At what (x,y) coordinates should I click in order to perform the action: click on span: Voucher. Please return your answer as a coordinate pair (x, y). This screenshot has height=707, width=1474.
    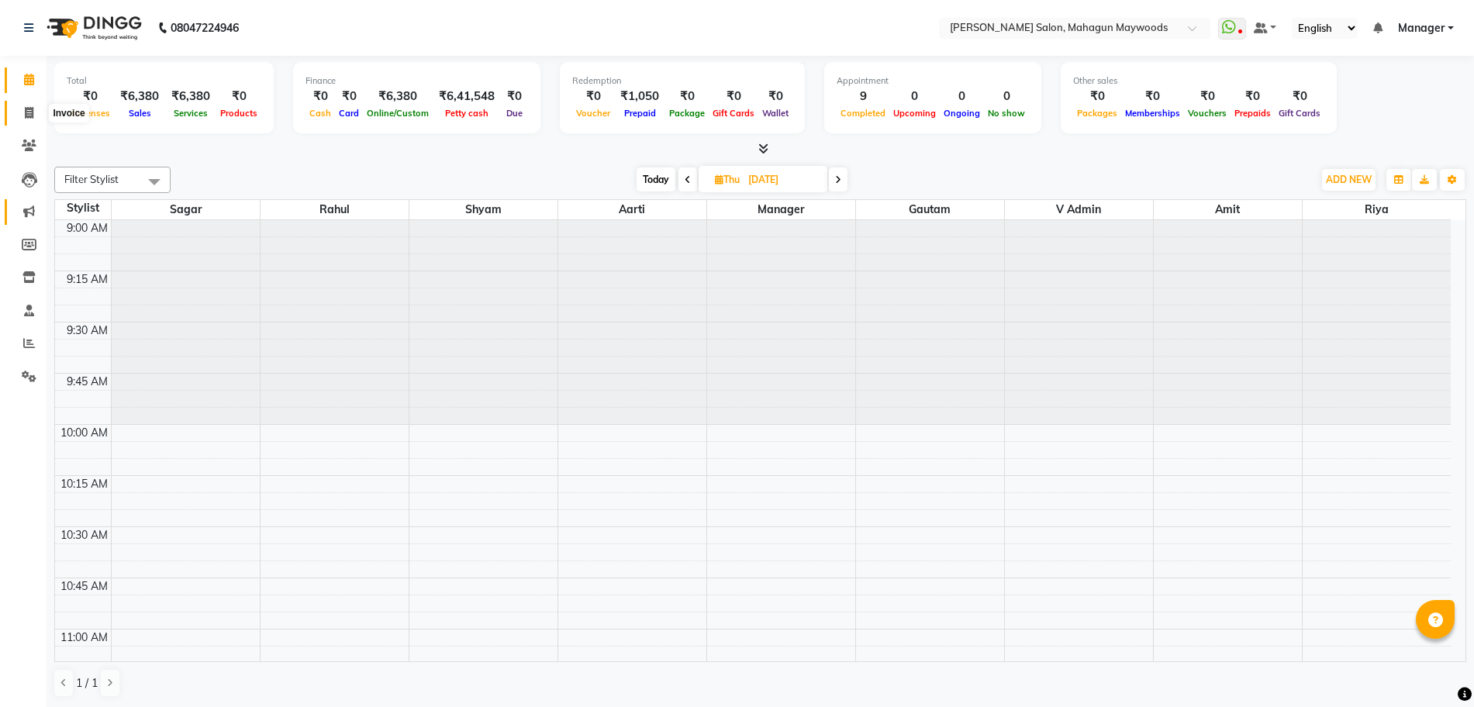
    Looking at the image, I should click on (593, 113).